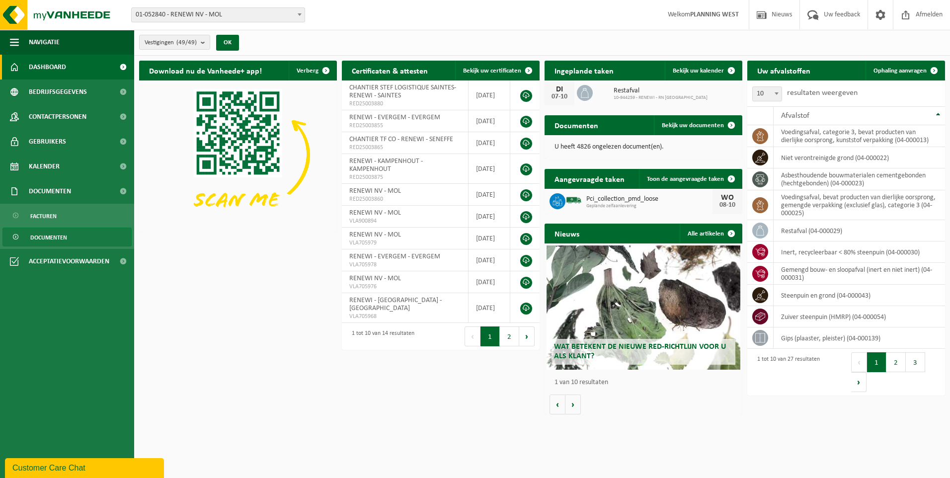  What do you see at coordinates (703, 71) in the screenshot?
I see `a: Bekijk uw kalender` at bounding box center [703, 71].